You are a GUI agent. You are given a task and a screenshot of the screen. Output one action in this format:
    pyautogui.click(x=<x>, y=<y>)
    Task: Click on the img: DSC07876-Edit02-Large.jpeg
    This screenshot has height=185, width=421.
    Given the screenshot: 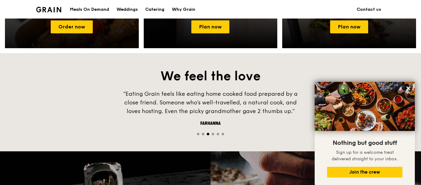 What is the action you would take?
    pyautogui.click(x=365, y=106)
    